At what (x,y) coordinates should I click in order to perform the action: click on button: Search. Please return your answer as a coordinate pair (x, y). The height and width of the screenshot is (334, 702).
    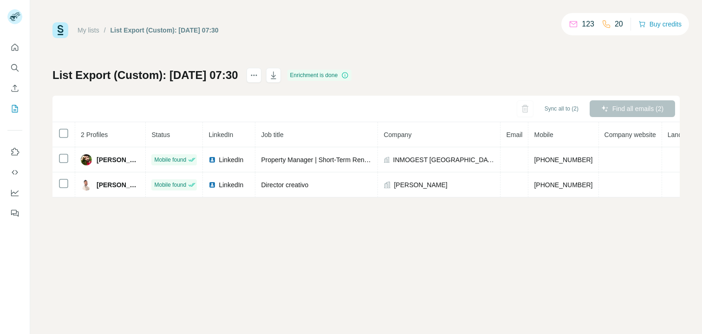
    Looking at the image, I should click on (15, 68).